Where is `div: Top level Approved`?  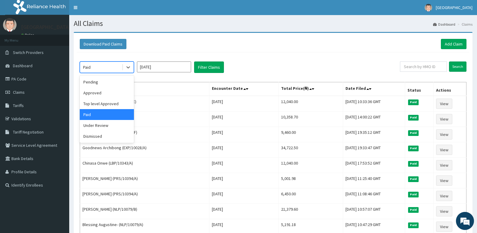 div: Top level Approved is located at coordinates (107, 104).